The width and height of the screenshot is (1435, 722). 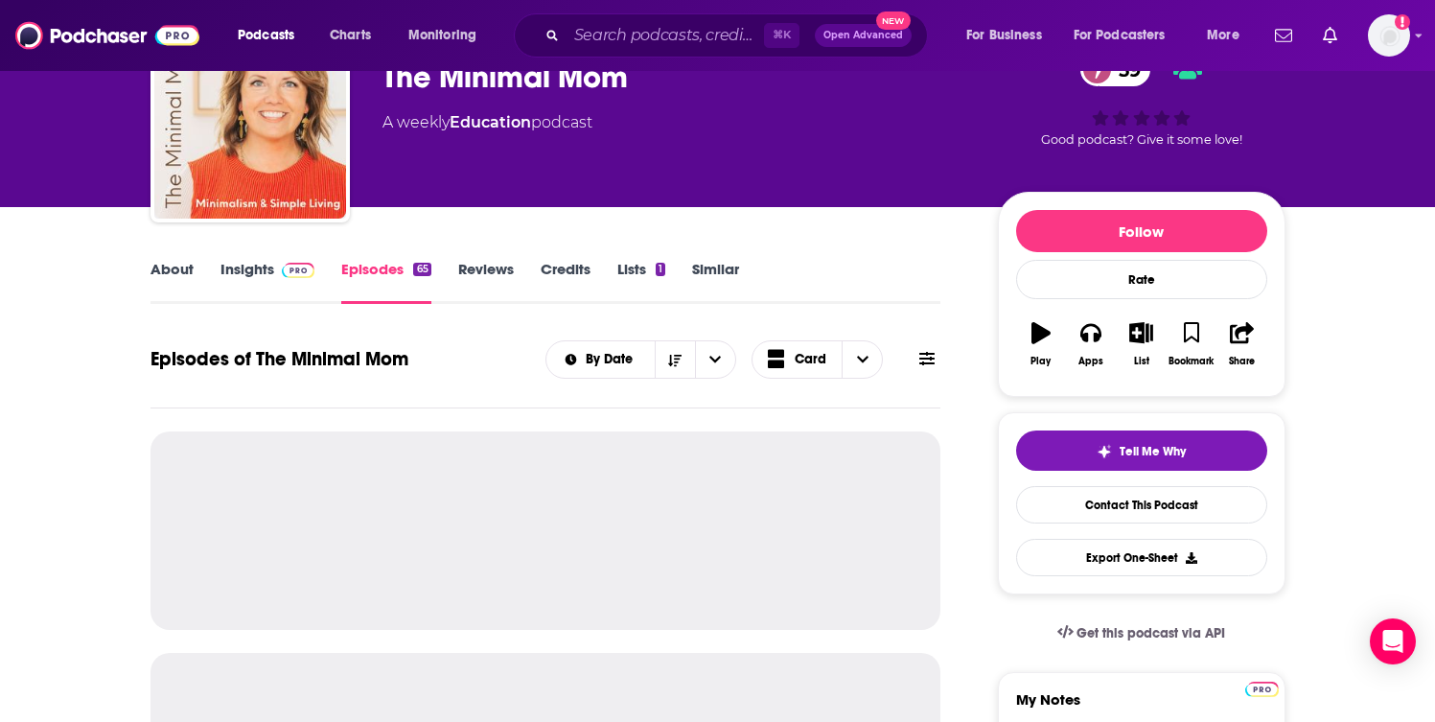 I want to click on a: Episodes65, so click(x=385, y=282).